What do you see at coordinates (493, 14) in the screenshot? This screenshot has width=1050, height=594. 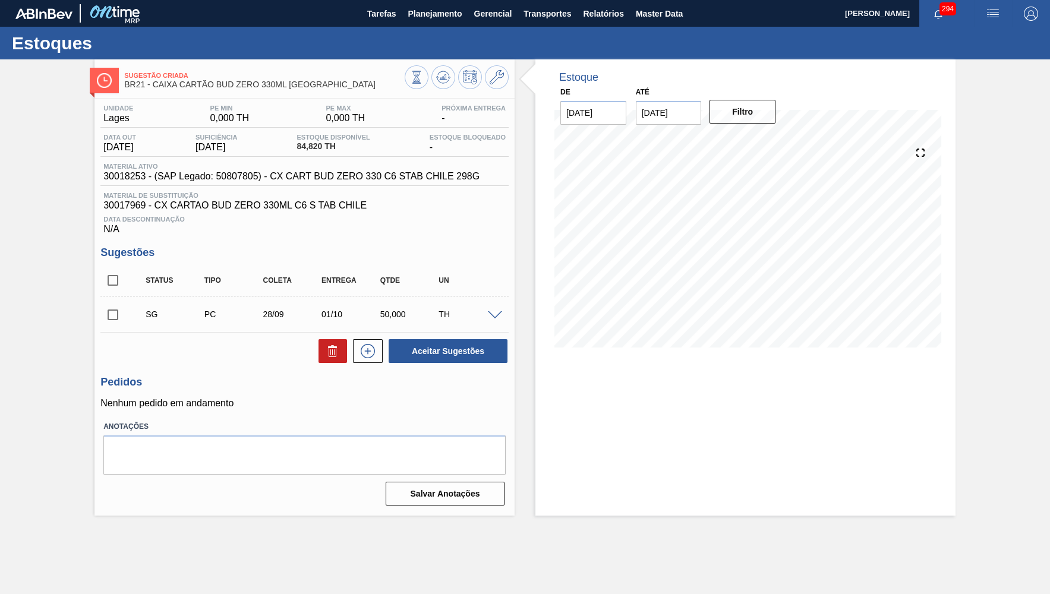 I see `span: Gerencial` at bounding box center [493, 14].